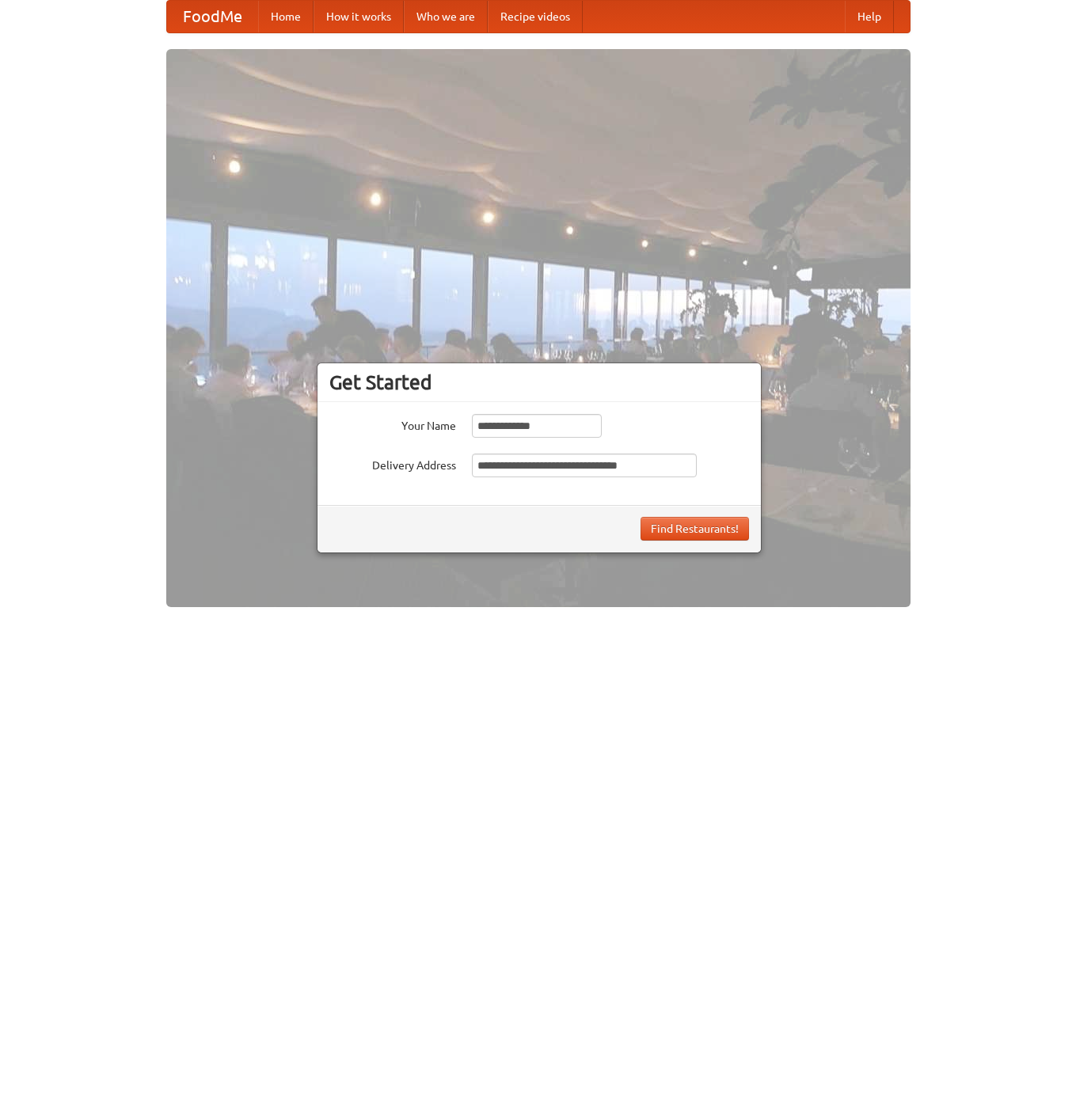 This screenshot has height=1120, width=1076. I want to click on a: How it works, so click(359, 16).